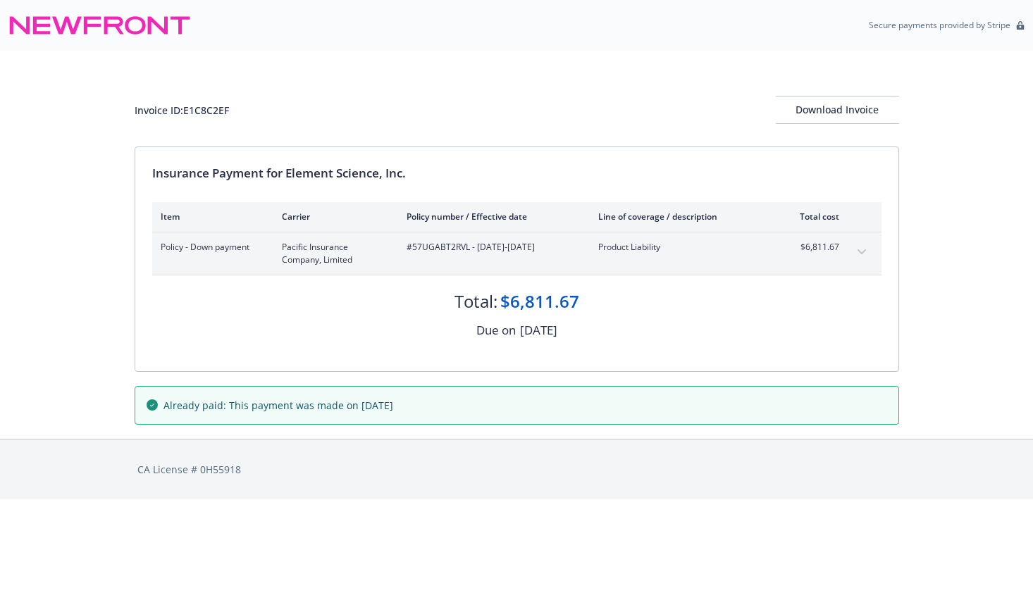  Describe the element at coordinates (476, 302) in the screenshot. I see `div: Total:` at that location.